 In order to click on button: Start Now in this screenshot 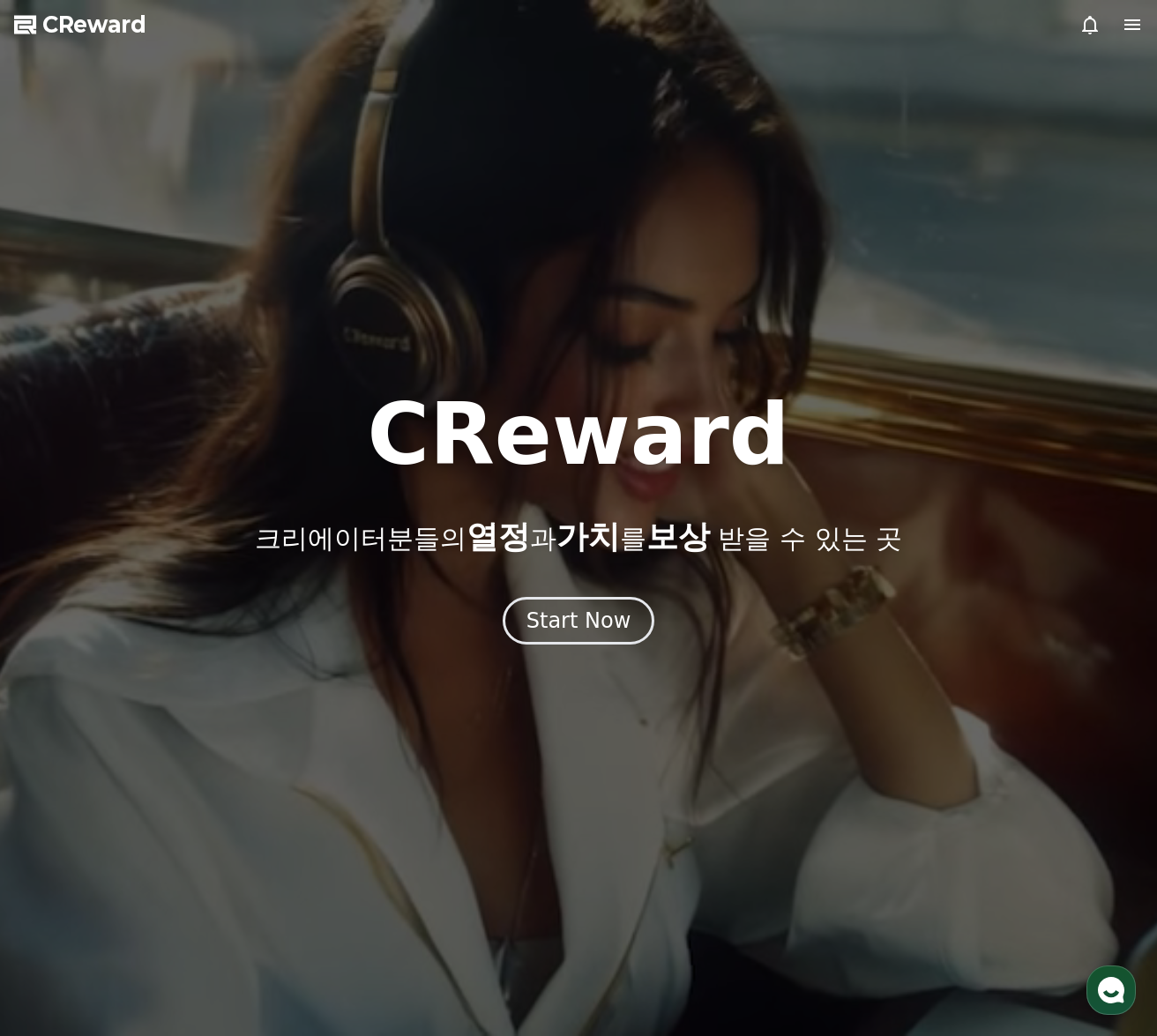, I will do `click(579, 620)`.